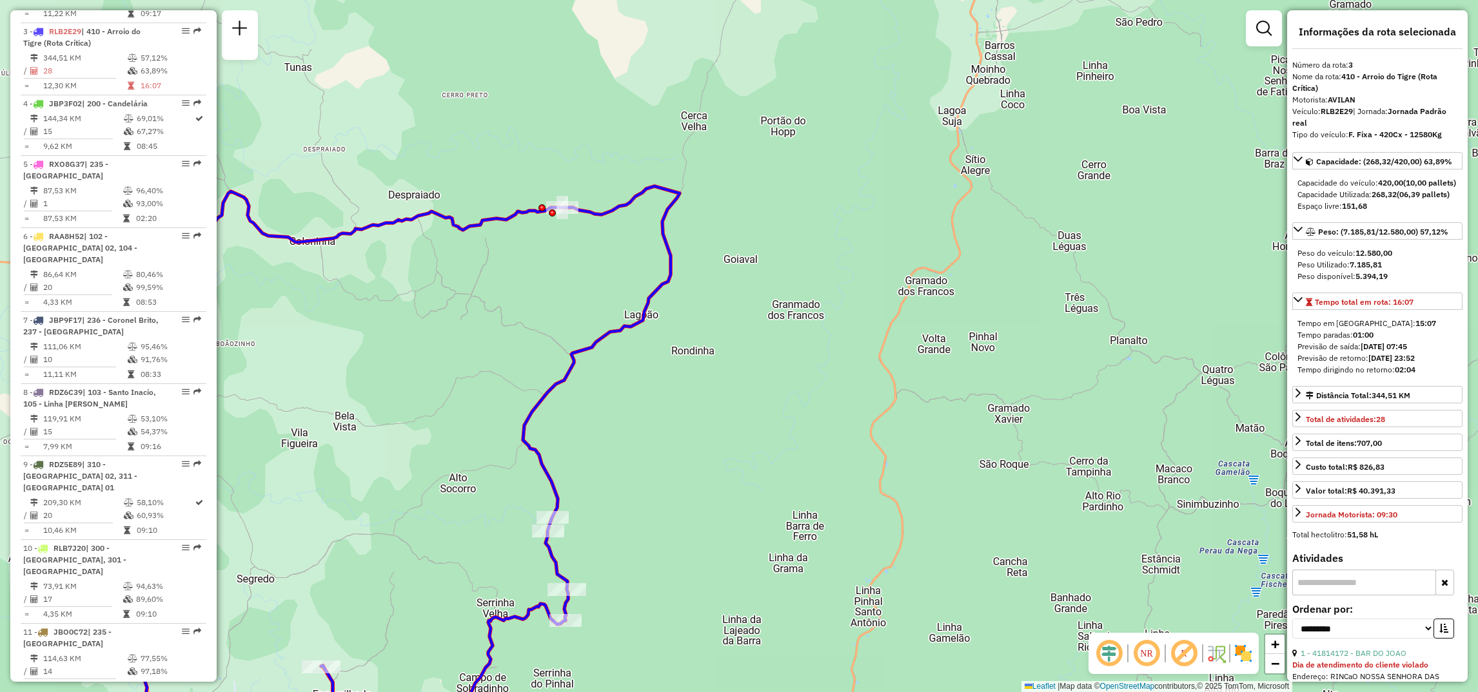 This screenshot has width=1478, height=692. I want to click on div: Espaço livre:, so click(1377, 206).